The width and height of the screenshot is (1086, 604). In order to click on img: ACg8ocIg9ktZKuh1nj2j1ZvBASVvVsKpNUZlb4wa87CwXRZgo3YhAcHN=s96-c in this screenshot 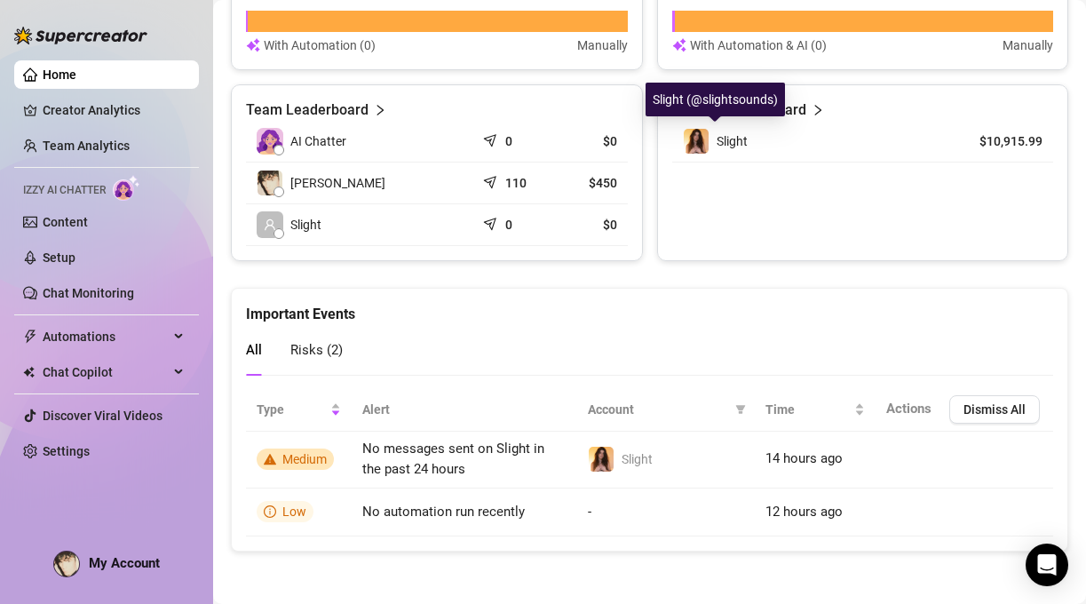, I will do `click(67, 564)`.